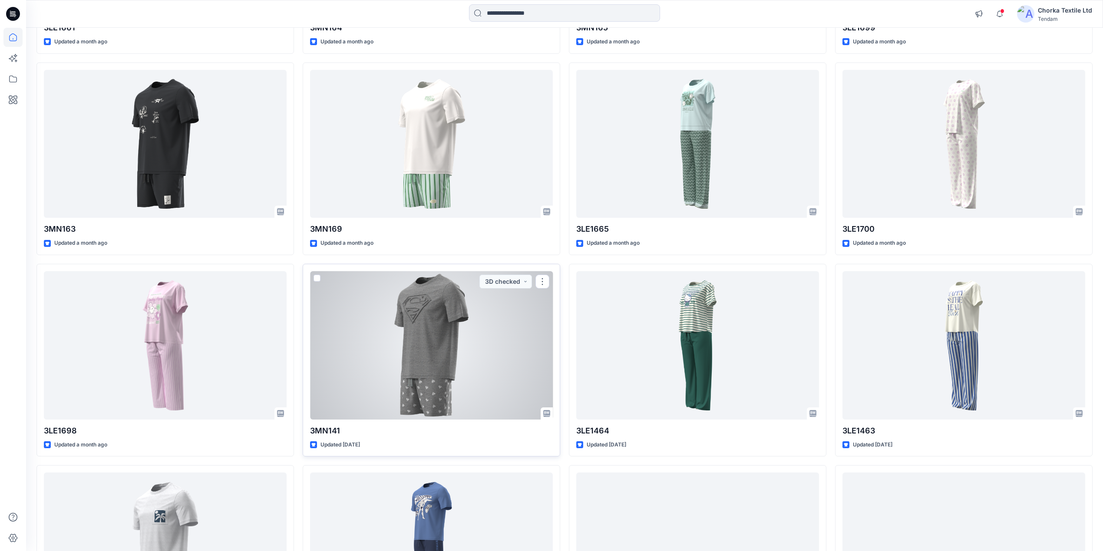 The height and width of the screenshot is (551, 1103). What do you see at coordinates (1025, 14) in the screenshot?
I see `img: avatar` at bounding box center [1025, 14].